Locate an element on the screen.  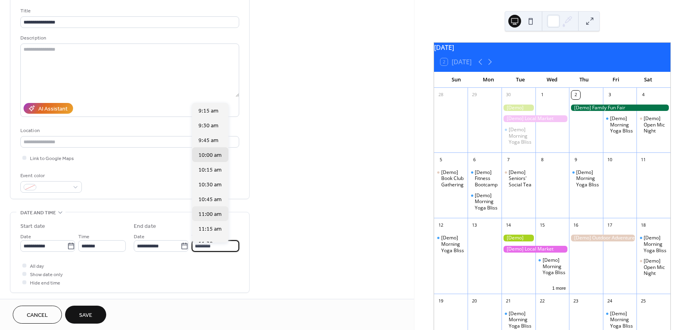
div: Mon is located at coordinates (488, 80).